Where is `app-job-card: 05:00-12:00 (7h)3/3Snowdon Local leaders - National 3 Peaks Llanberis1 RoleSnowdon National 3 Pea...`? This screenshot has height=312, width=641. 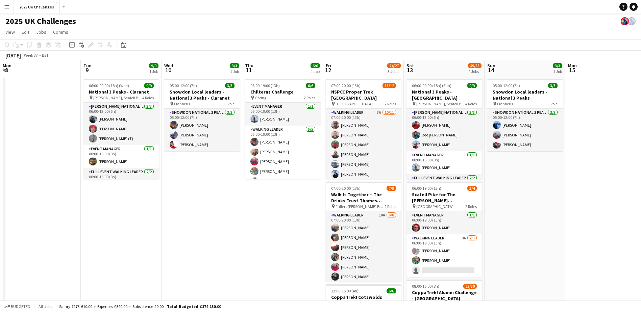 app-job-card: 05:00-12:00 (7h)3/3Snowdon Local leaders - National 3 Peaks Llanberis1 RoleSnowdon National 3 Pea... is located at coordinates (525, 115).